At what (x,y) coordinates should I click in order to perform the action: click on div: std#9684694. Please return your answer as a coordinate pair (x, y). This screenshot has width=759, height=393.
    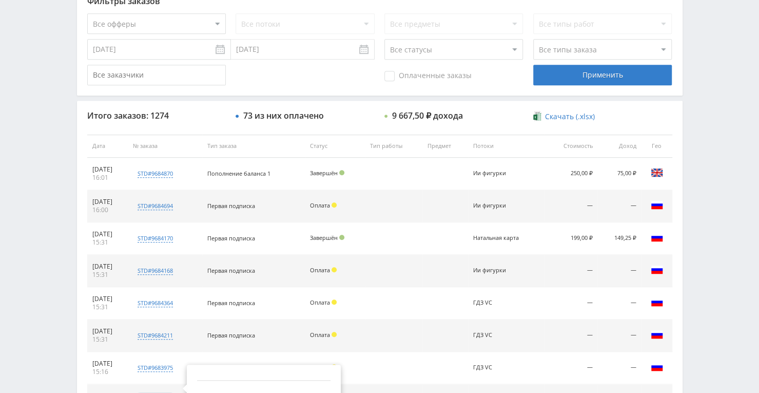
    Looking at the image, I should click on (155, 206).